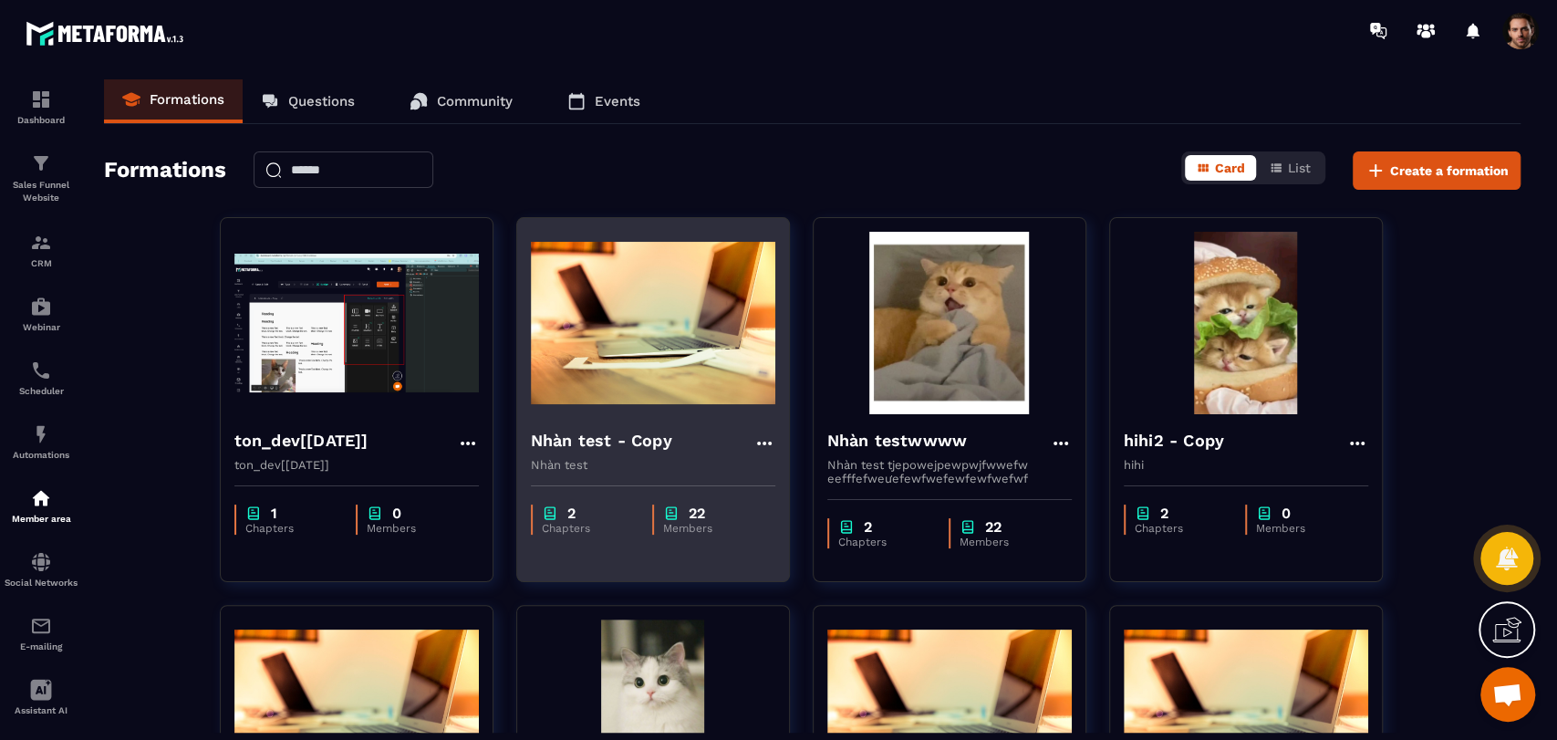  I want to click on button: List, so click(1290, 168).